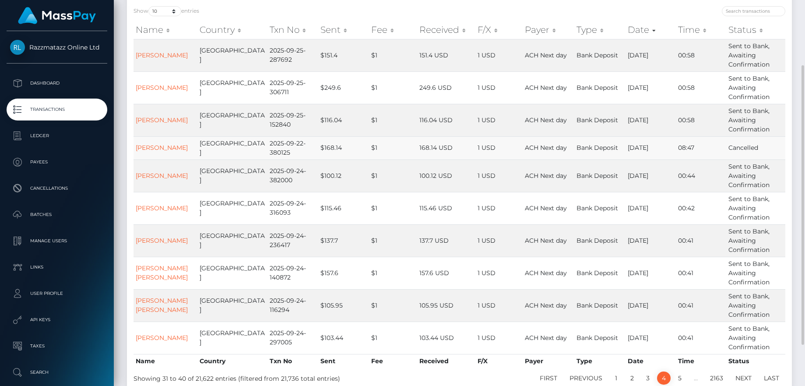 Image resolution: width=805 pixels, height=386 pixels. What do you see at coordinates (57, 372) in the screenshot?
I see `a: Search` at bounding box center [57, 372].